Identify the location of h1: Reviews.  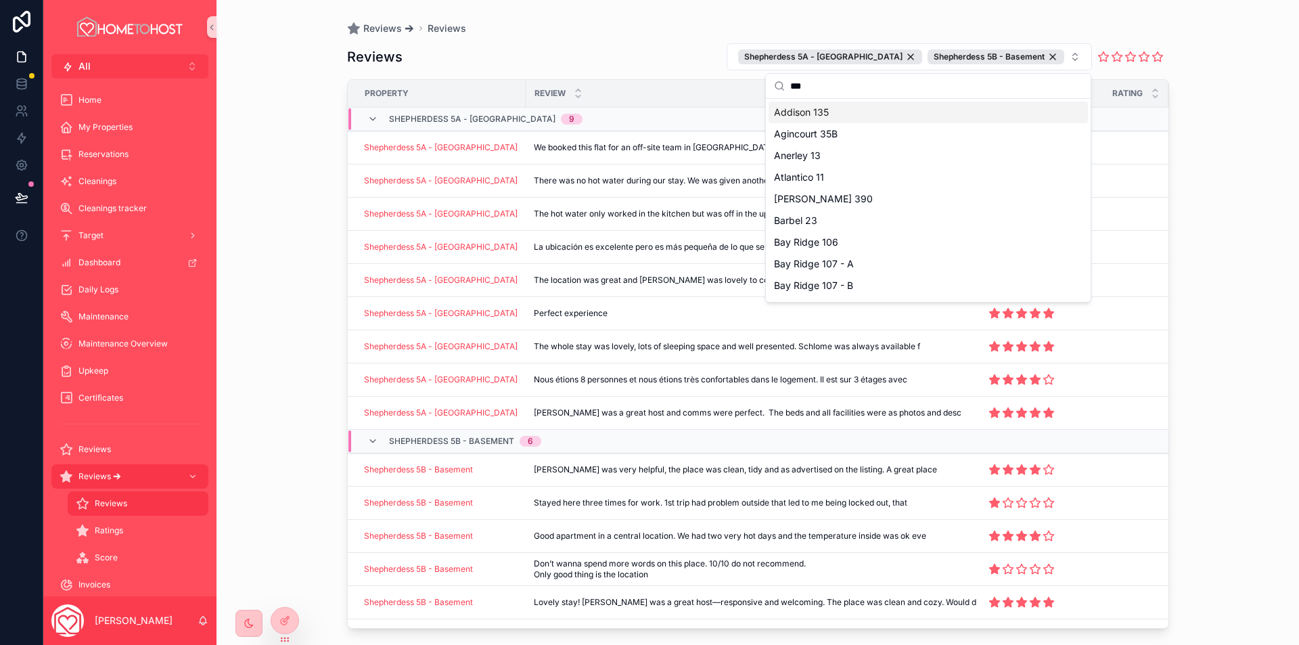
(375, 57).